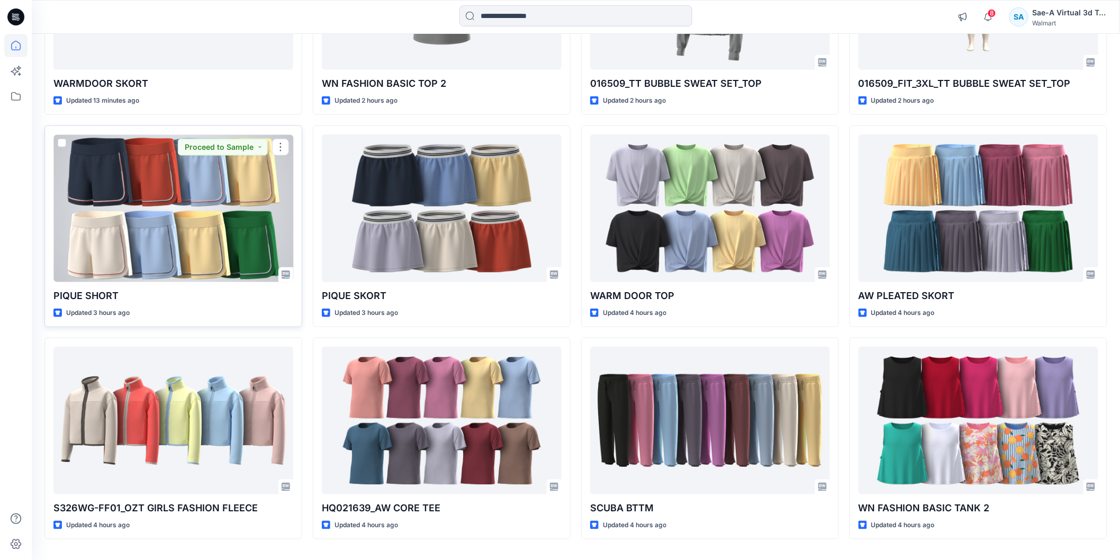 The height and width of the screenshot is (560, 1120). What do you see at coordinates (173, 208) in the screenshot?
I see `a: PIQUE SHORT` at bounding box center [173, 208].